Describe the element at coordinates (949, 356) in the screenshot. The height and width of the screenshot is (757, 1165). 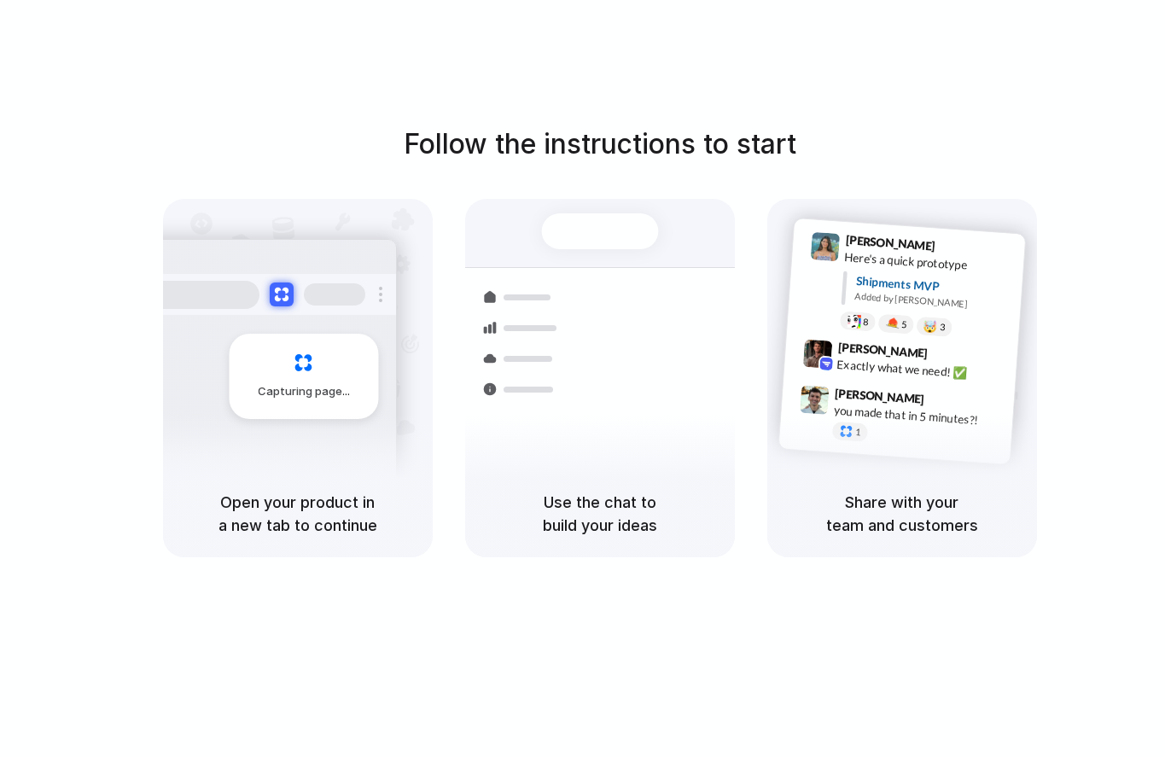
I see `span: 9:42 AM` at that location.